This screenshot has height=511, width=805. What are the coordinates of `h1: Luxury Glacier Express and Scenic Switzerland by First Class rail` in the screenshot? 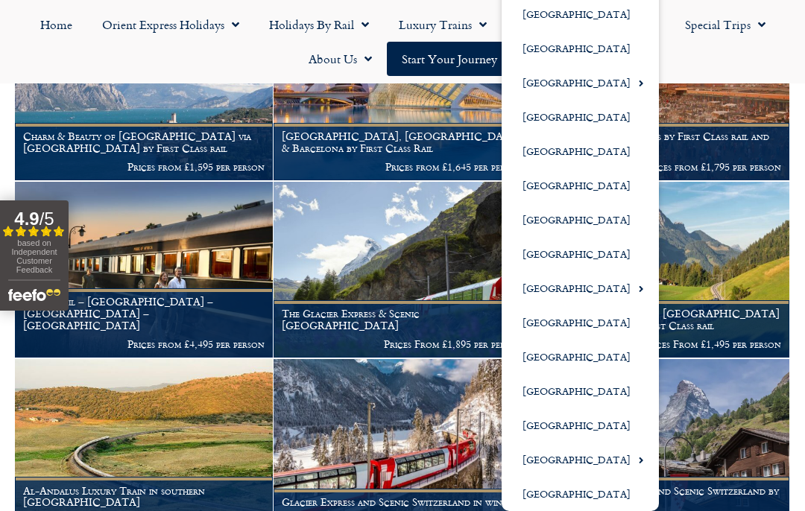 It's located at (660, 497).